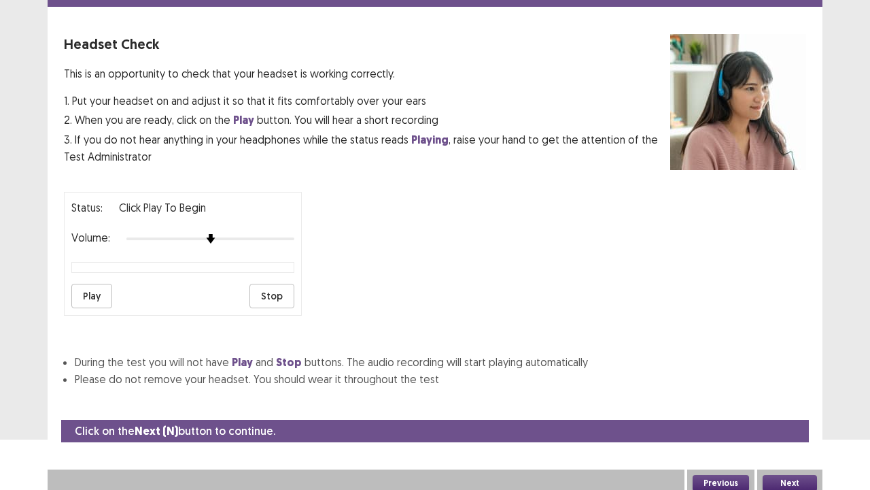  Describe the element at coordinates (289, 362) in the screenshot. I see `strong: Stop` at that location.